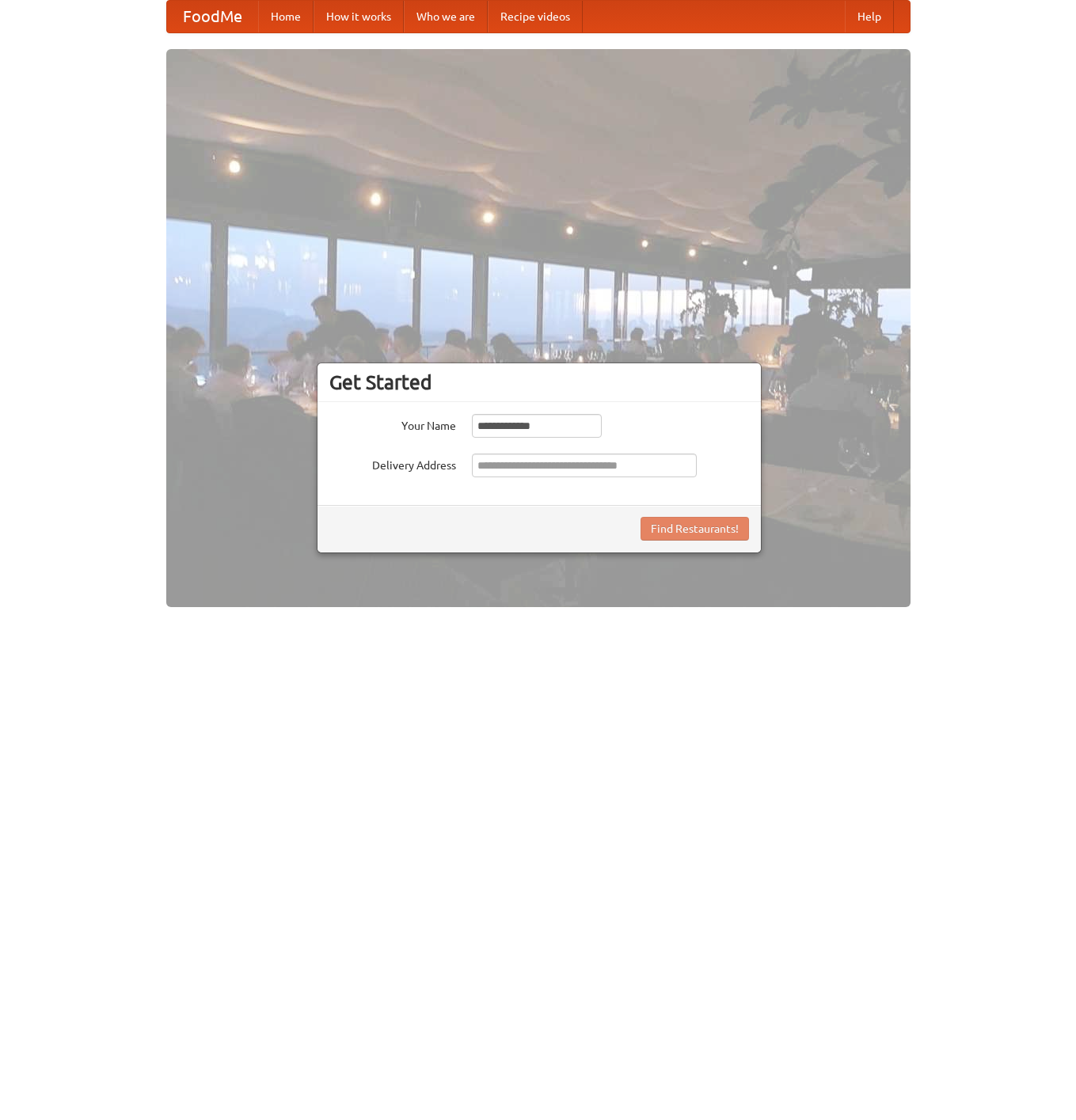 The image size is (1076, 1120). I want to click on a: Who we are, so click(446, 16).